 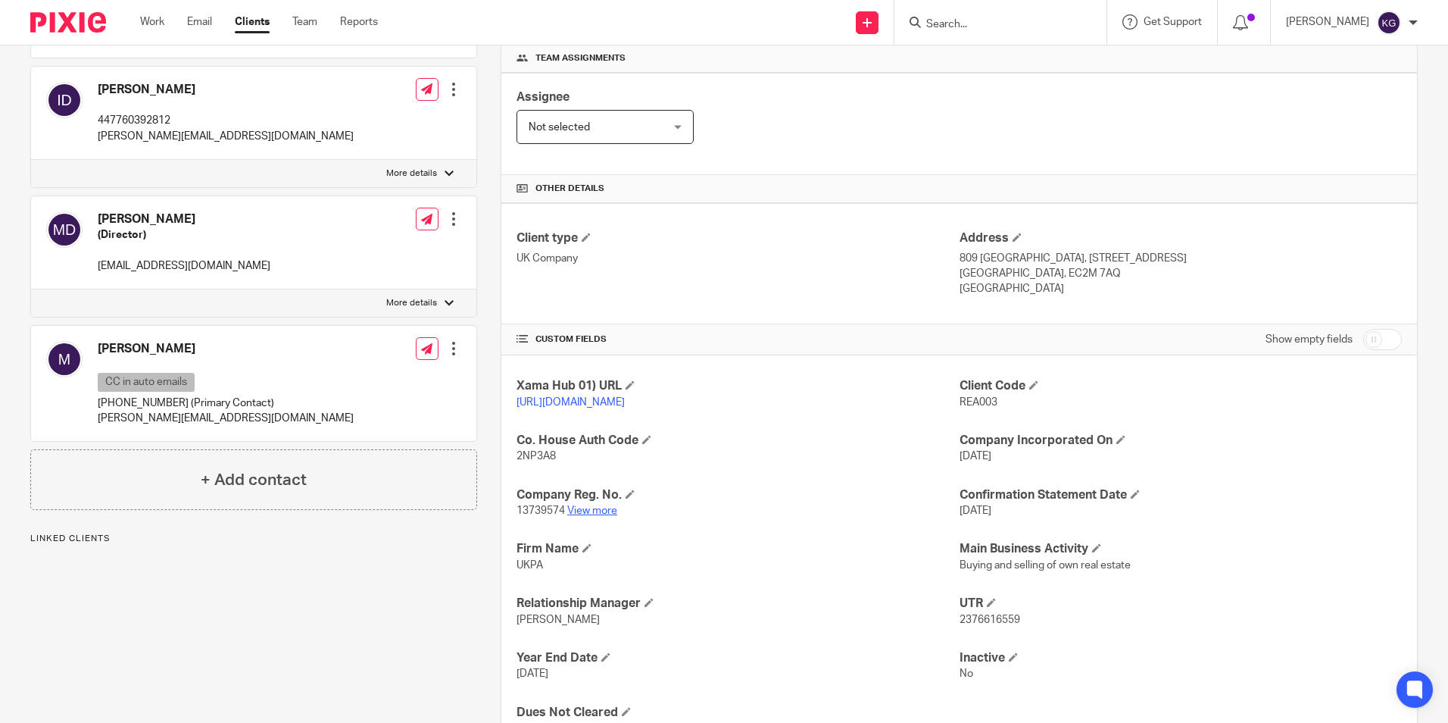 I want to click on span: Buying and selling of own real estate, so click(x=1045, y=565).